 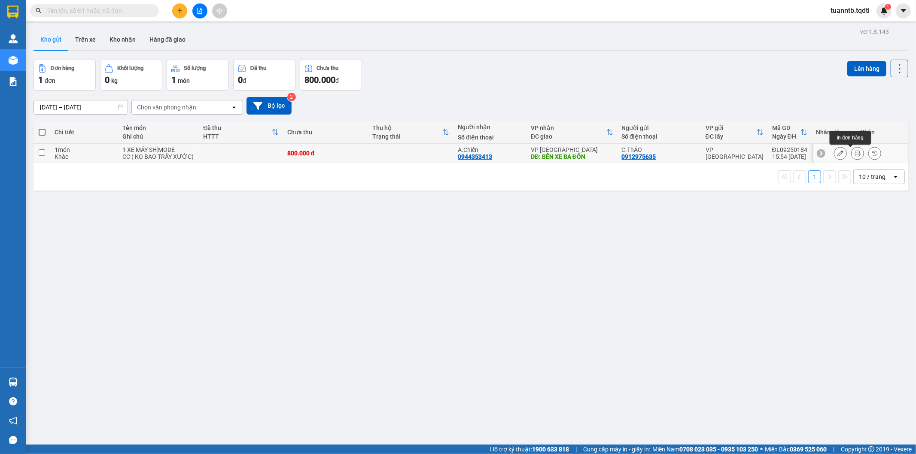 I want to click on div: 800.000 đ, so click(x=325, y=153).